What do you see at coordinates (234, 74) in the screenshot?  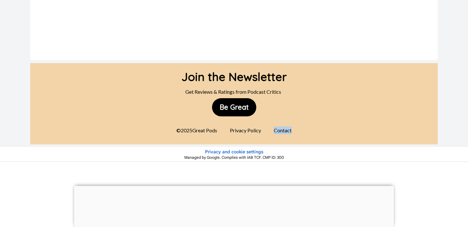 I see `div: Join the Newsletter` at bounding box center [234, 74].